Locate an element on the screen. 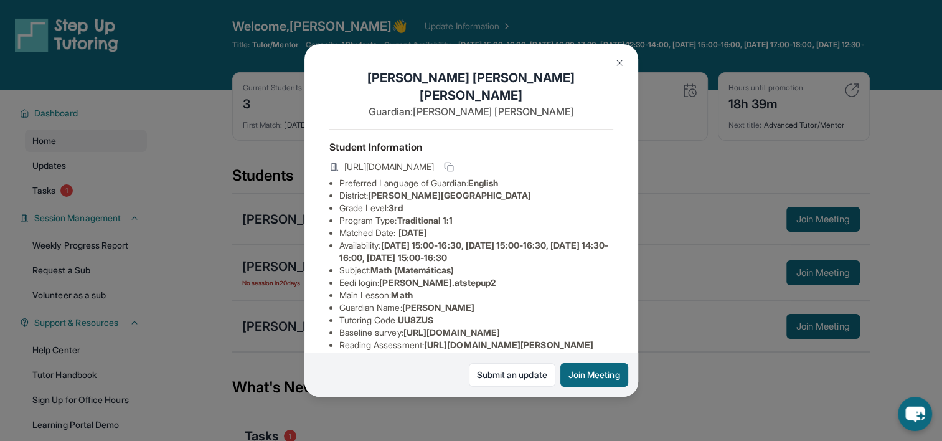 The width and height of the screenshot is (942, 441). li: Guardian Name : is located at coordinates (476, 307).